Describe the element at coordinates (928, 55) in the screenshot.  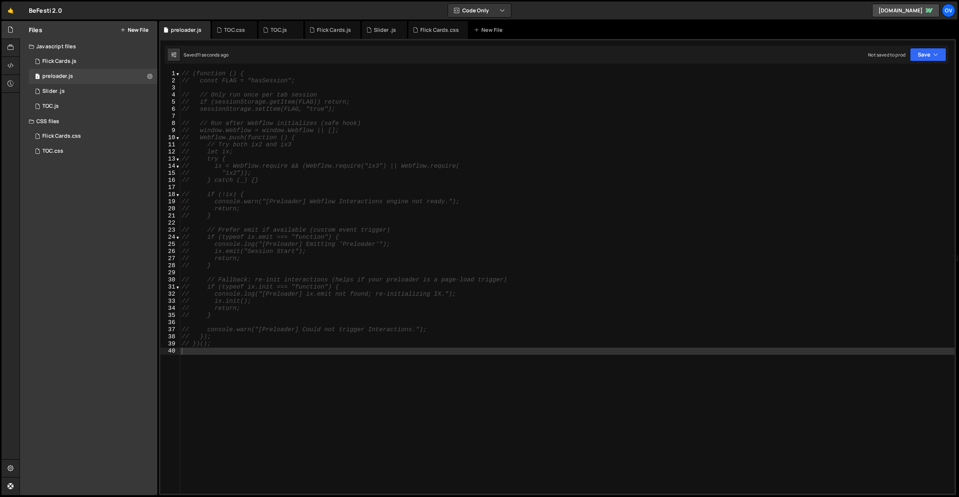
I see `button: Save` at that location.